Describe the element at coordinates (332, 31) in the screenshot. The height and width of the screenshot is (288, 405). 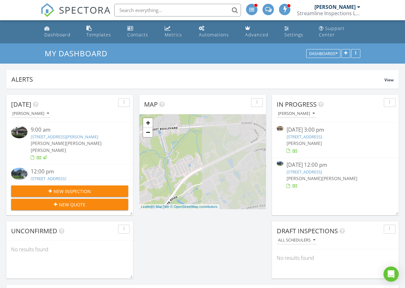
I see `div: Support Center` at that location.